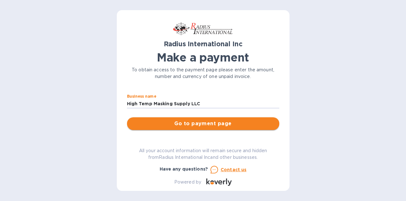 Image resolution: width=406 pixels, height=201 pixels. Describe the element at coordinates (234, 170) in the screenshot. I see `u: Contact us` at that location.